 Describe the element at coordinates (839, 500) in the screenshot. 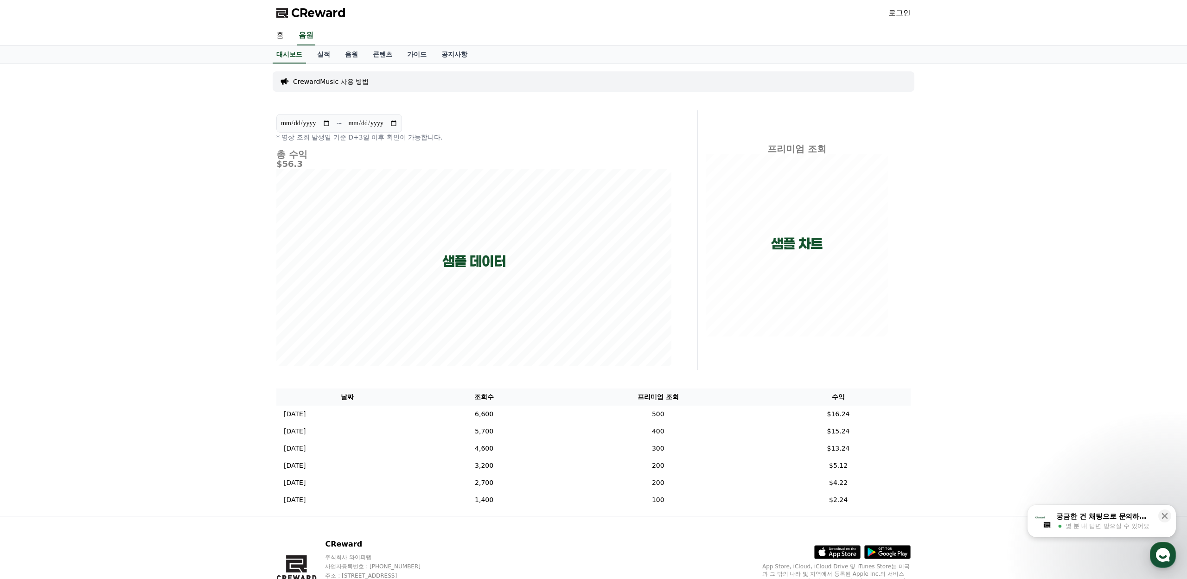

I see `td: $2.24` at that location.